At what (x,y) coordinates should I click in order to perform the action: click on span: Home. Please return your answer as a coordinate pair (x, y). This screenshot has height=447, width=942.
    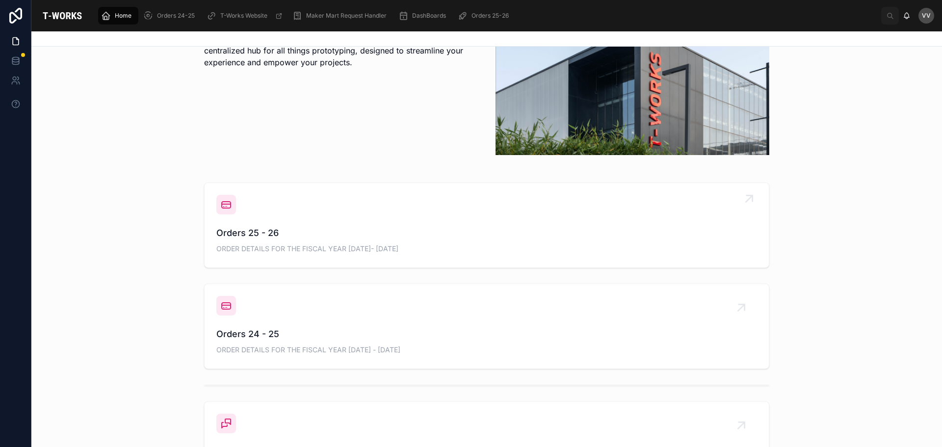
    Looking at the image, I should click on (123, 16).